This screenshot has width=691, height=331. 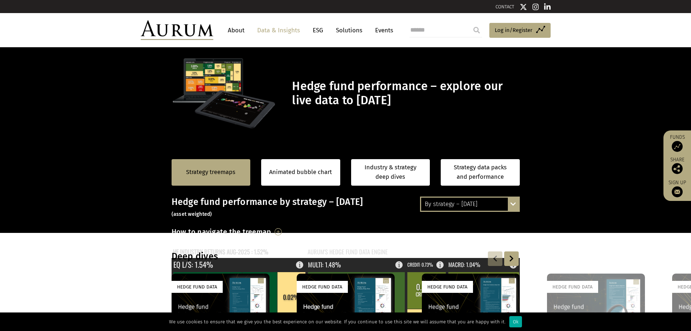 I want to click on a: Events, so click(x=382, y=30).